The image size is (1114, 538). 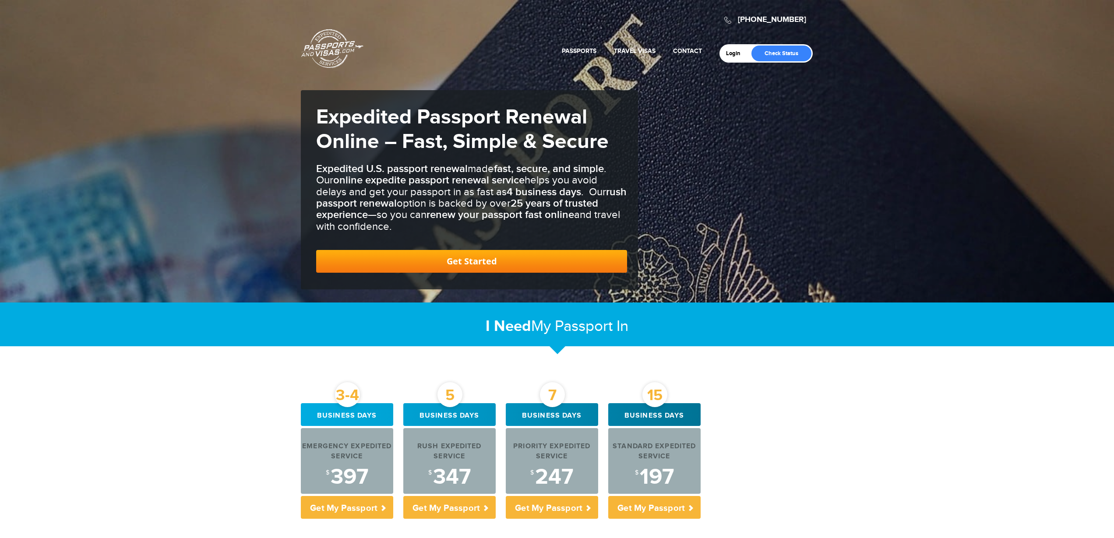 What do you see at coordinates (552, 452) in the screenshot?
I see `div: Priority Expedited Service` at bounding box center [552, 452].